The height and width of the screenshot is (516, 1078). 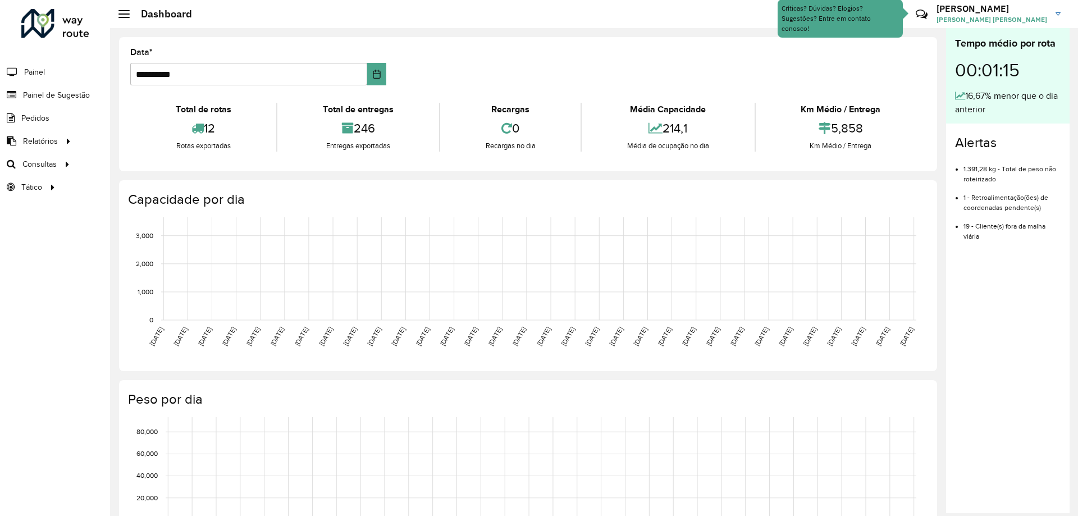 I want to click on div: Entregas exportadas, so click(x=358, y=146).